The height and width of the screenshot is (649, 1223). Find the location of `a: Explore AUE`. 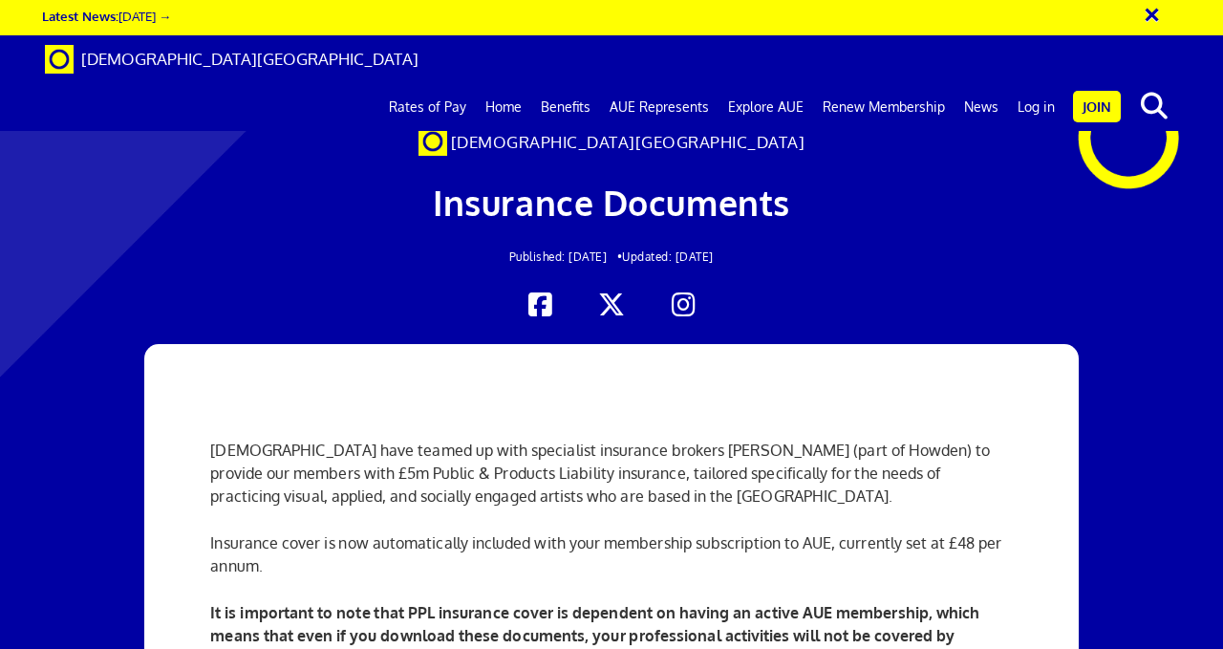

a: Explore AUE is located at coordinates (766, 107).